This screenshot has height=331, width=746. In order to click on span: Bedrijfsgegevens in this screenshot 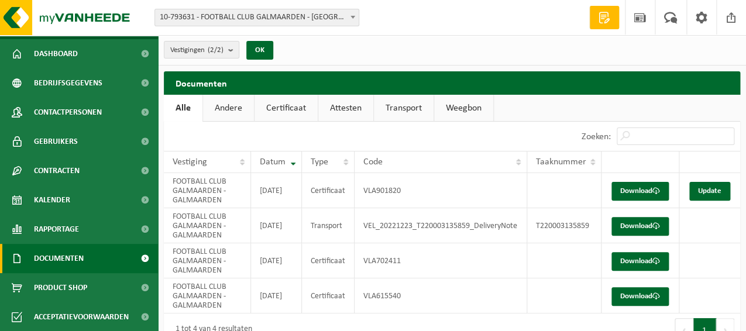, I will do `click(68, 83)`.